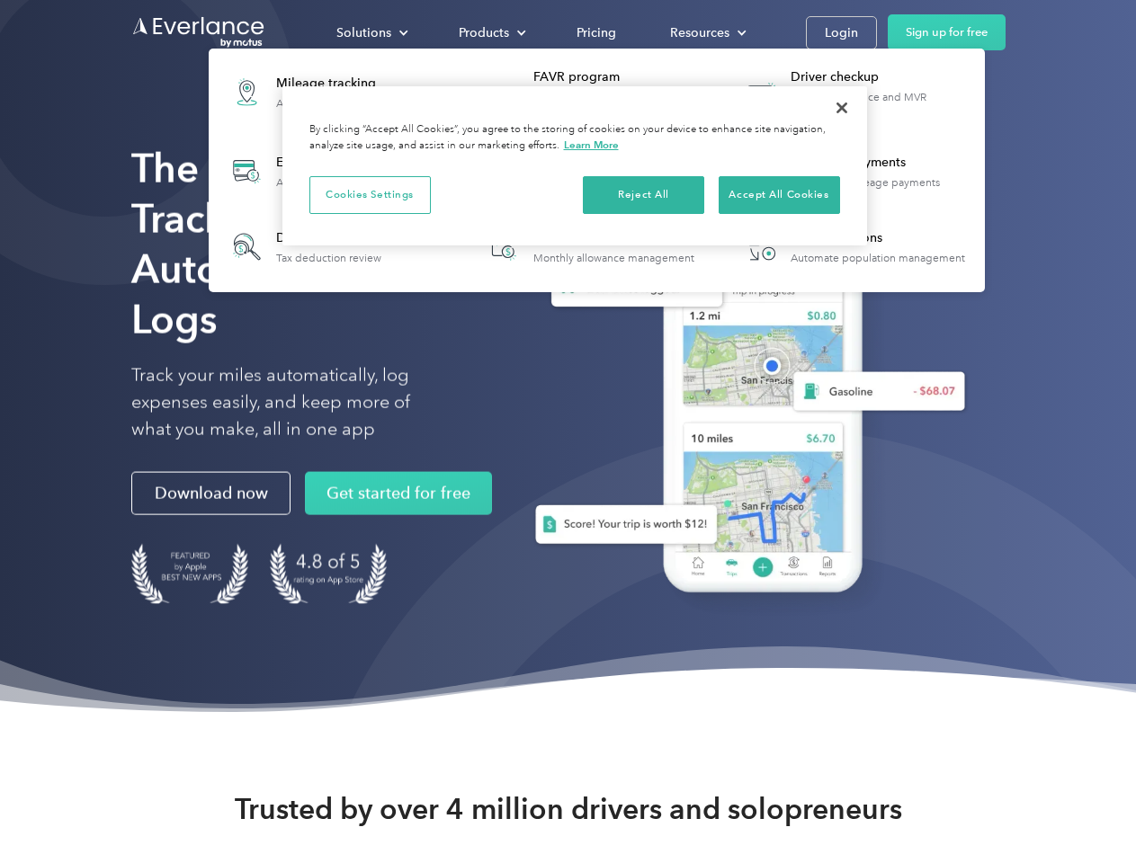 This screenshot has width=1136, height=863. What do you see at coordinates (882, 103) in the screenshot?
I see `div: License, insurance and MVR verification` at bounding box center [882, 103].